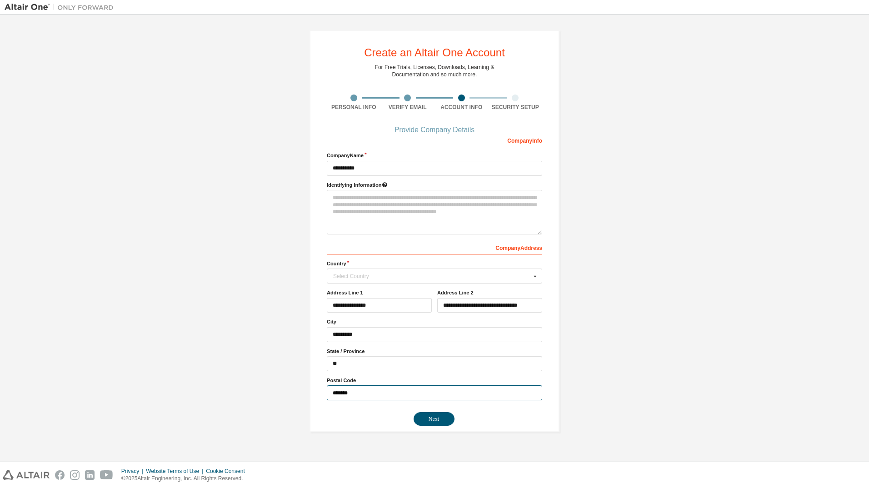  What do you see at coordinates (434, 419) in the screenshot?
I see `button: Next` at bounding box center [434, 419].